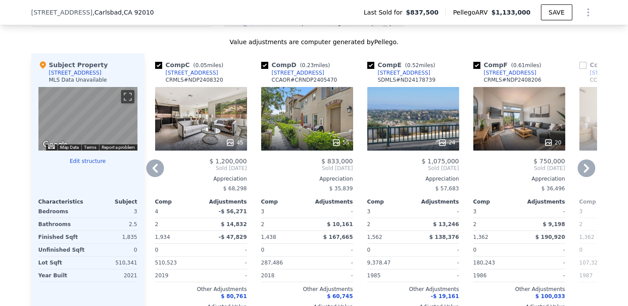 This screenshot has width=628, height=306. What do you see at coordinates (553, 189) in the screenshot?
I see `span: $ 36,496` at bounding box center [553, 189].